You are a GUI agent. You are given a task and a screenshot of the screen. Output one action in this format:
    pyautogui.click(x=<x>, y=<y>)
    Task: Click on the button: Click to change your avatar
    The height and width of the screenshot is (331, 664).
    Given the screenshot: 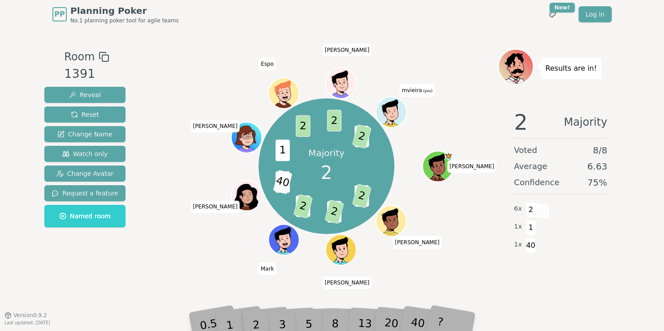 What is the action you would take?
    pyautogui.click(x=391, y=112)
    